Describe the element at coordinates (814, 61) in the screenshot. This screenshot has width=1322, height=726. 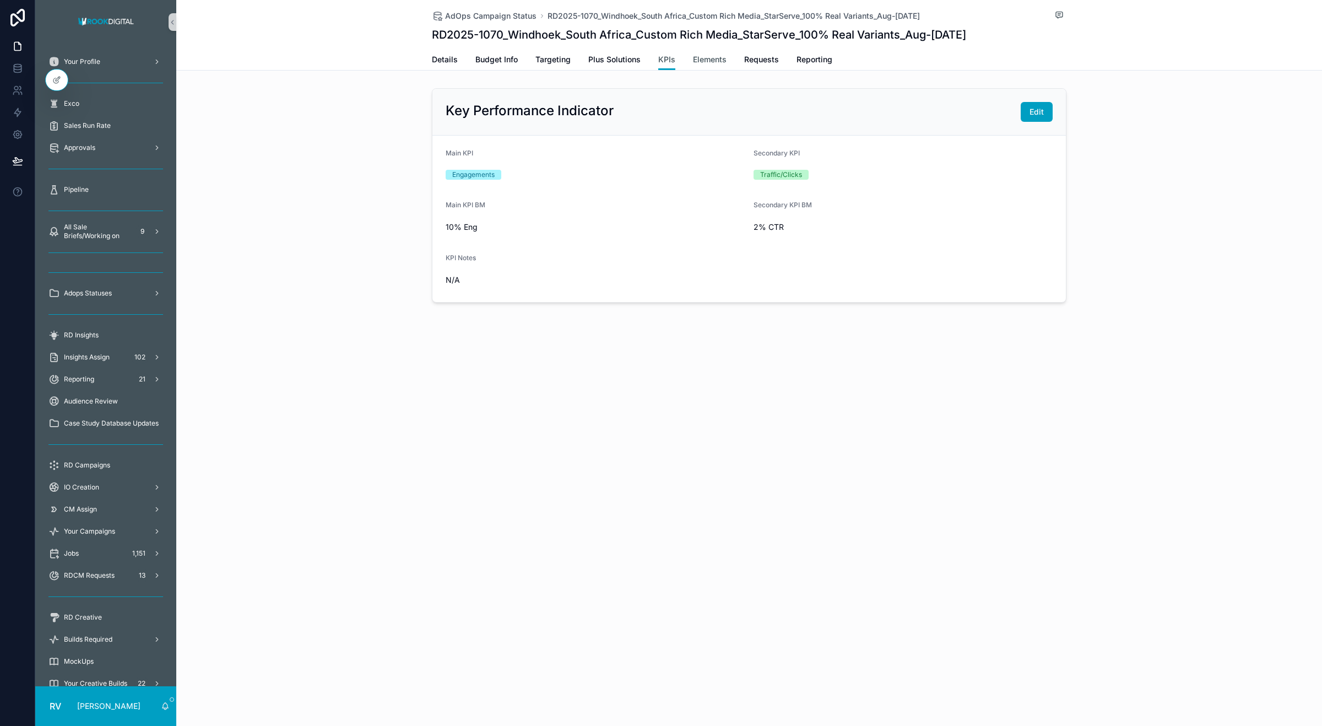
I see `a: Reporting` at that location.